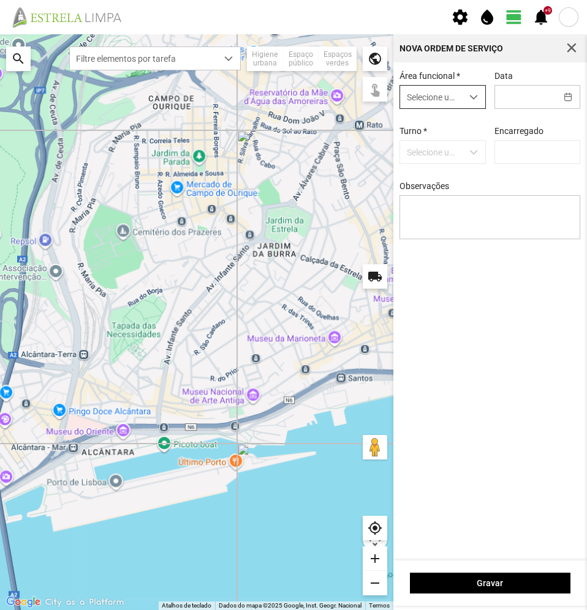  Describe the element at coordinates (424, 186) in the screenshot. I see `label: Observações` at that location.